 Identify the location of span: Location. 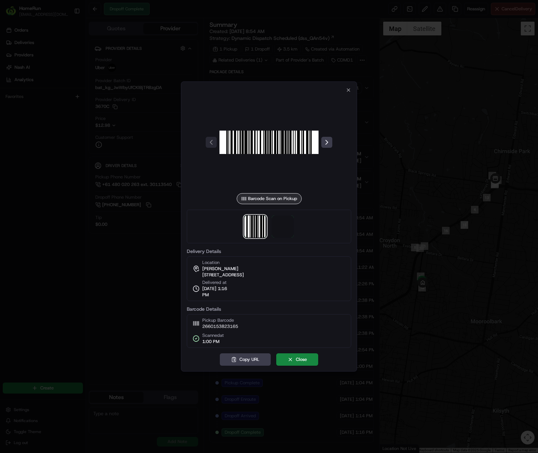
(211, 263).